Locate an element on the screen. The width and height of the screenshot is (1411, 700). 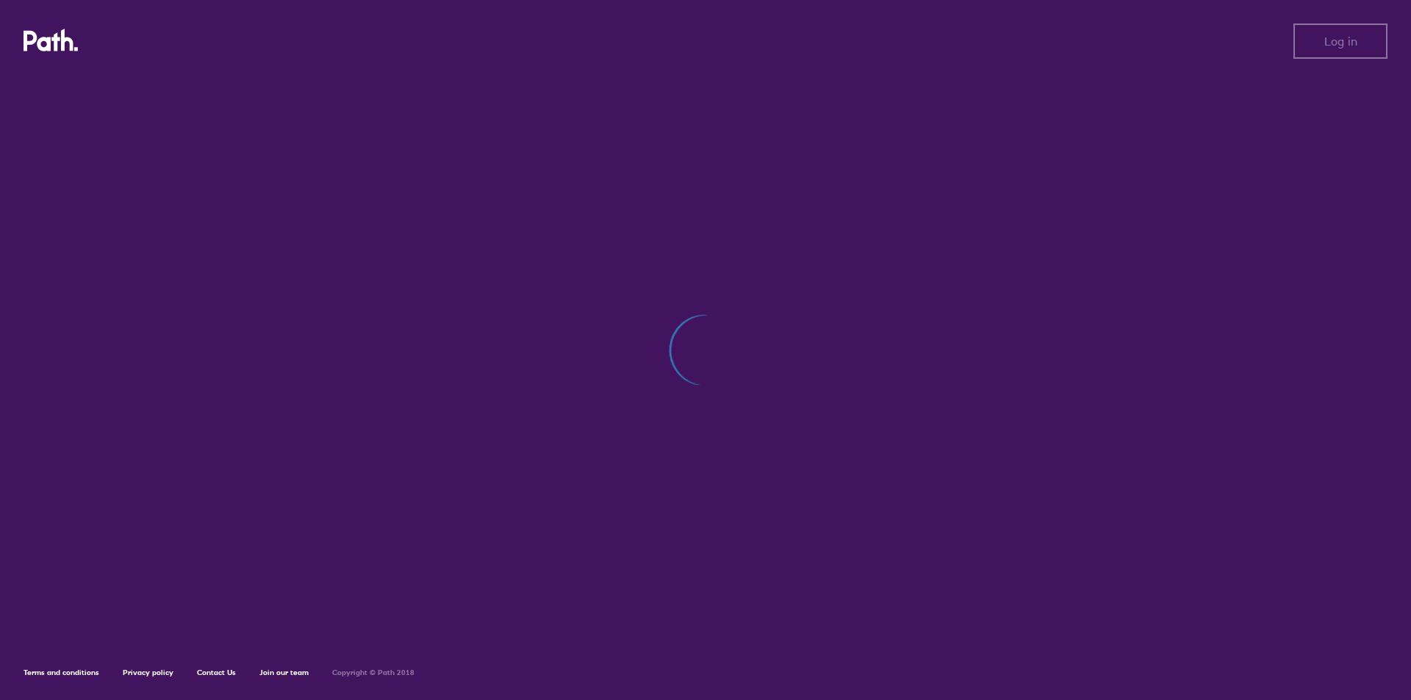
a: Join our team is located at coordinates (284, 673).